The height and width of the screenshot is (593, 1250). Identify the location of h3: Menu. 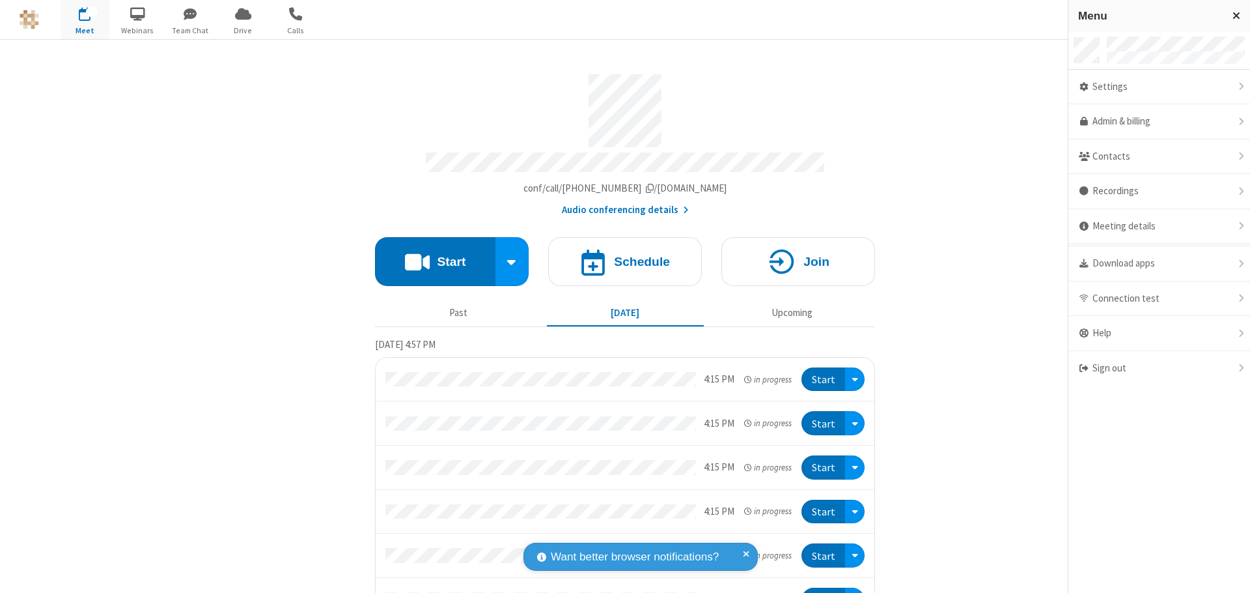
(1149, 16).